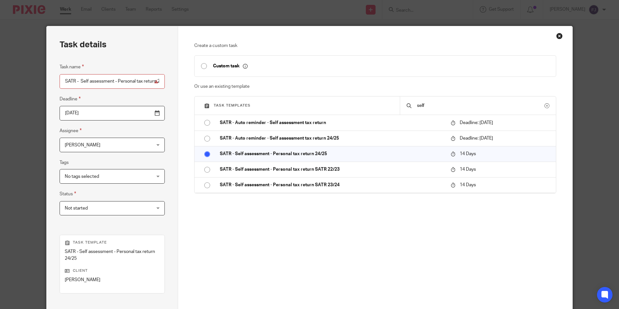 Image resolution: width=619 pixels, height=309 pixels. Describe the element at coordinates (70, 99) in the screenshot. I see `label: Deadline` at that location.